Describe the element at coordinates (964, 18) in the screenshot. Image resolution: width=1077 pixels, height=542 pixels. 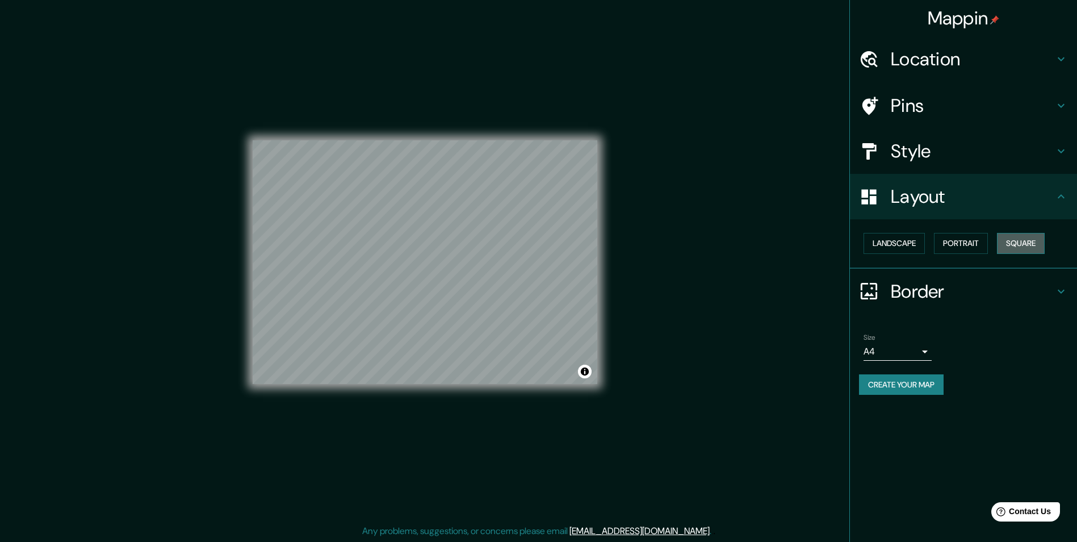
I see `h4: Mappin` at that location.